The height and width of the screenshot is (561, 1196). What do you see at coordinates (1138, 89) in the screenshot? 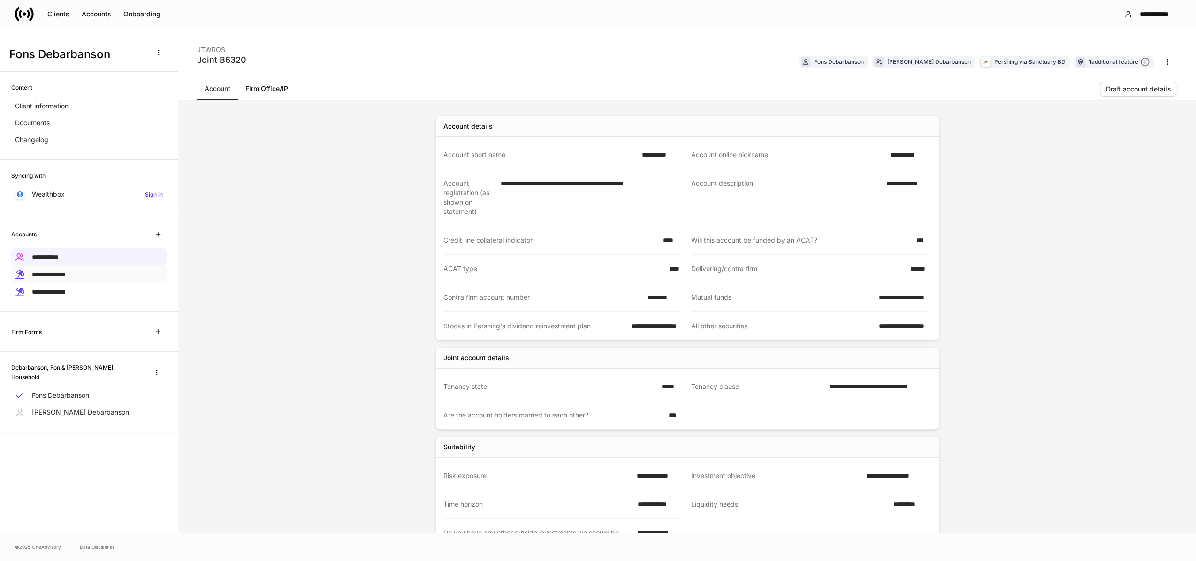
I see `button: Draft account details` at bounding box center [1138, 89].